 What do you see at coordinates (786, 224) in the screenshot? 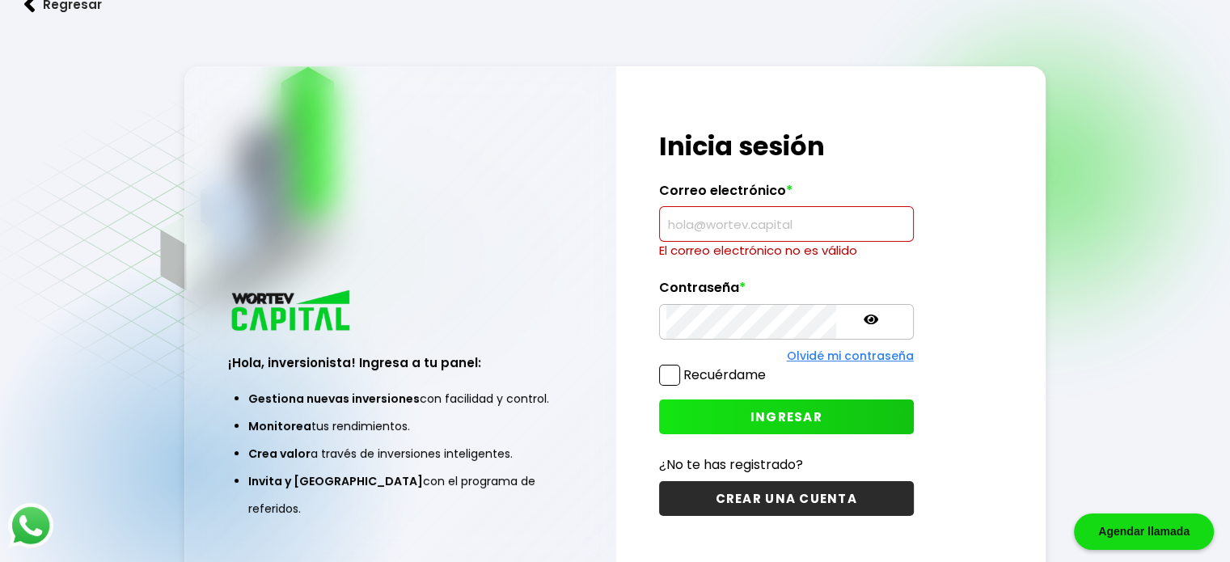
I see `input: hola@wortev.capital` at bounding box center [786, 224].